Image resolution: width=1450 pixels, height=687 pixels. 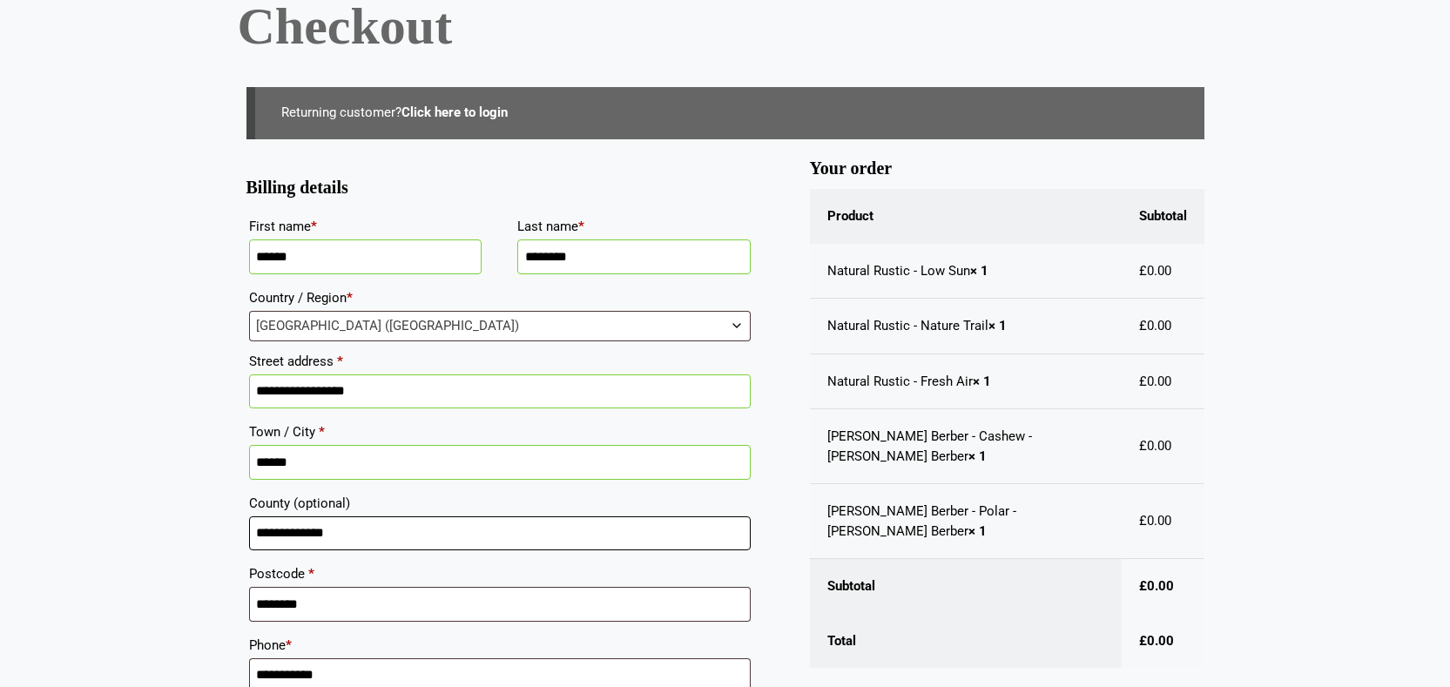 I want to click on label: Town / City, so click(x=500, y=432).